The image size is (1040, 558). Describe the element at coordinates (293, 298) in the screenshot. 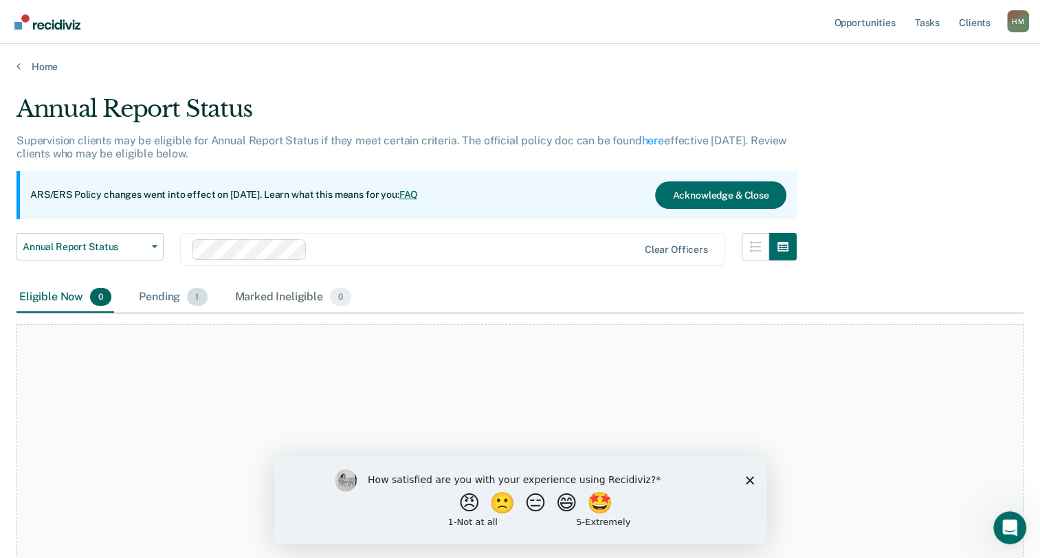

I see `div: Marked Ineligible0` at that location.